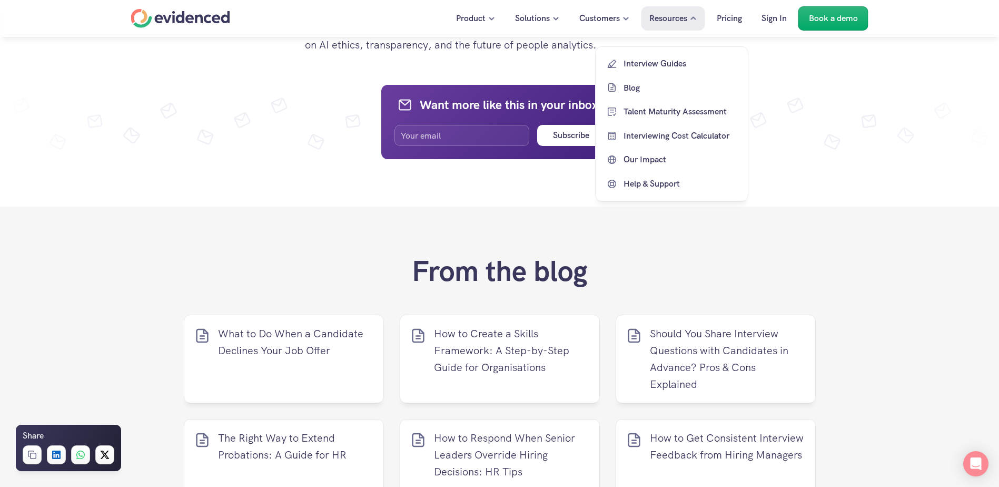 This screenshot has width=999, height=487. I want to click on p: Help & Support, so click(680, 184).